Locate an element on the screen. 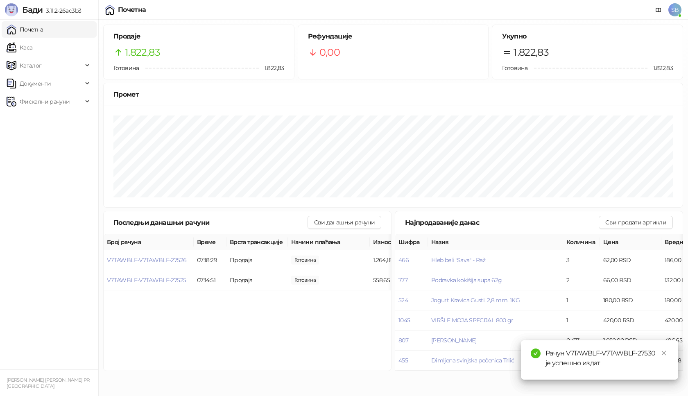 The width and height of the screenshot is (688, 396). th: Износ is located at coordinates (401, 242).